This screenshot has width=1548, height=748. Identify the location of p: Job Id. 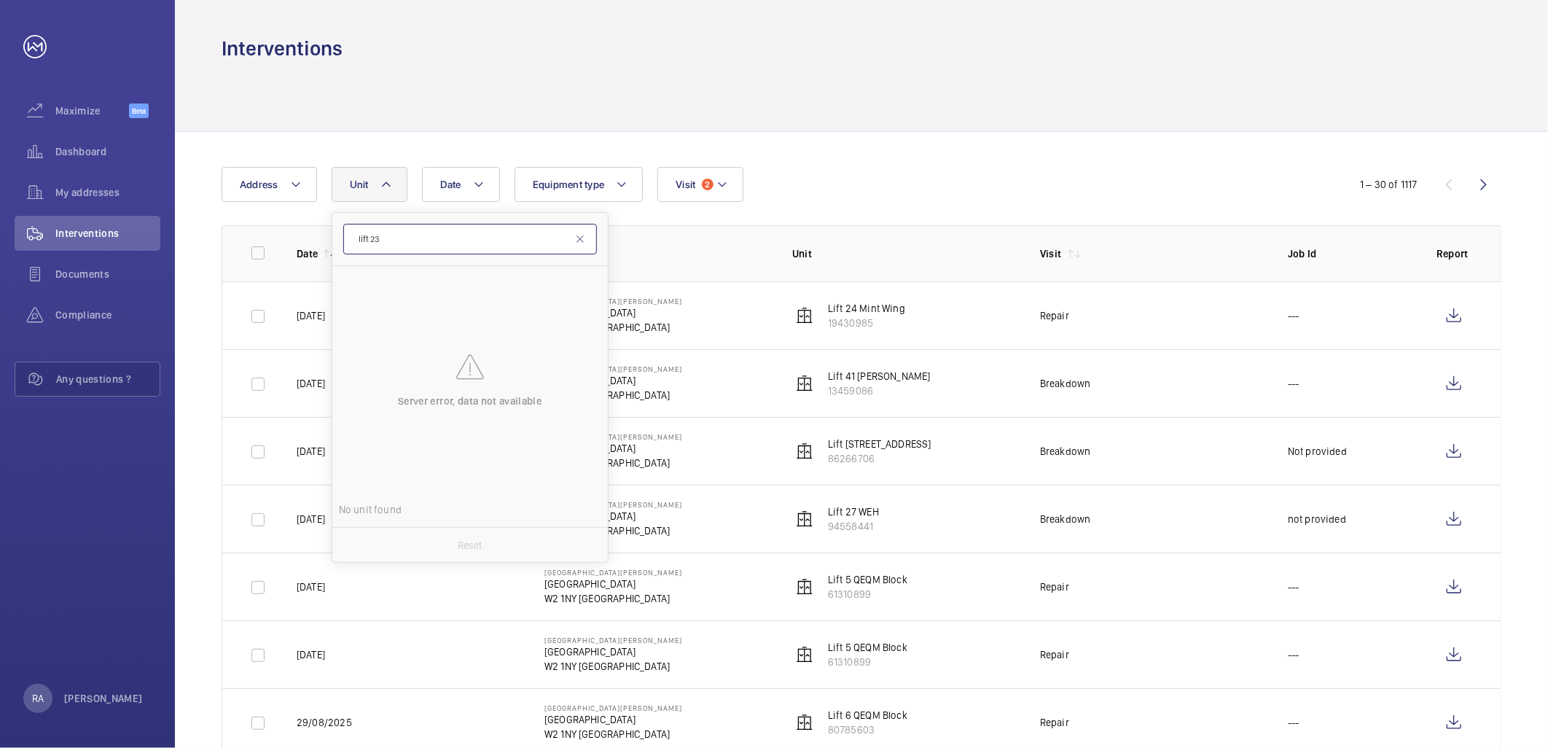
(1351, 254).